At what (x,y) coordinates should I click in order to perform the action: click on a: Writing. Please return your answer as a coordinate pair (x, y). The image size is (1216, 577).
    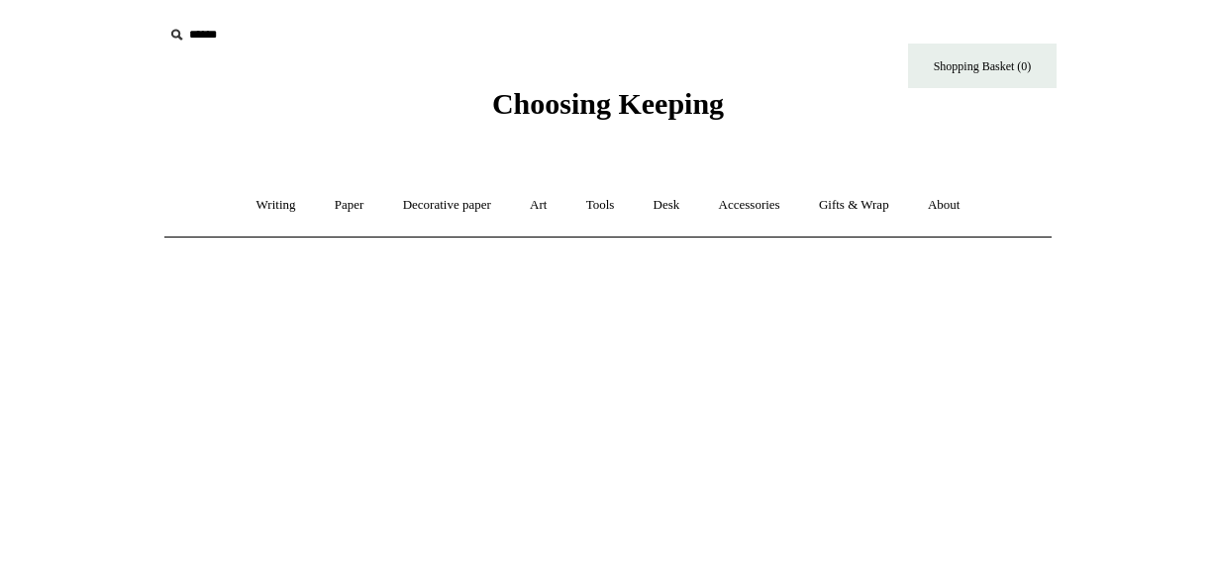
    Looking at the image, I should click on (276, 205).